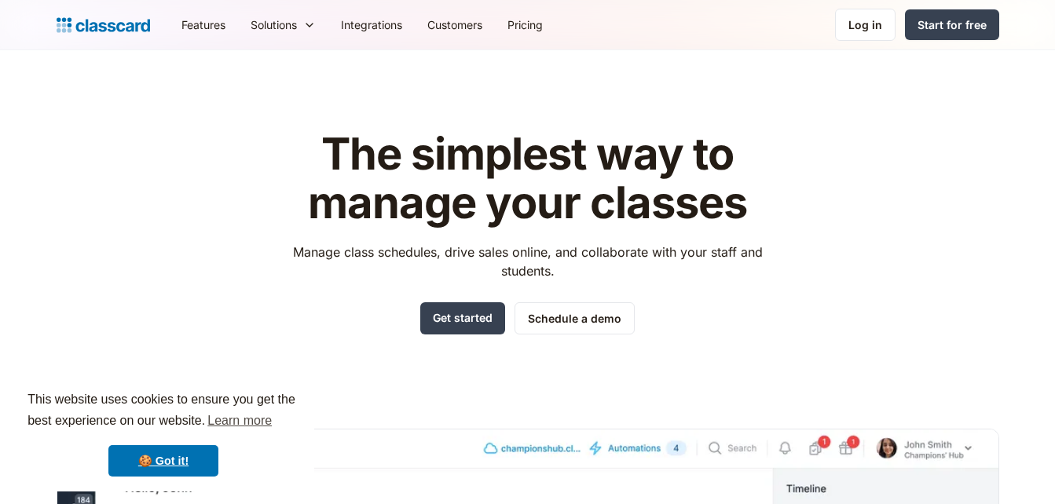  I want to click on a: dismiss cookie message, so click(163, 461).